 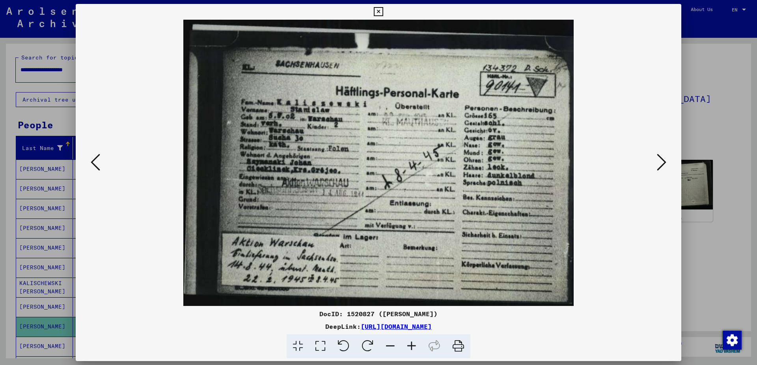 I want to click on div: DeepLink:, so click(x=378, y=327).